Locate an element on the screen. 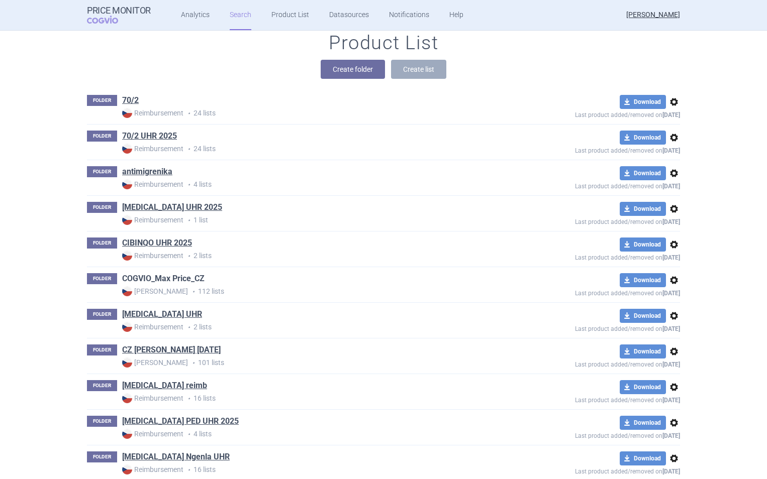 Image resolution: width=767 pixels, height=479 pixels. button: Create folder is located at coordinates (353, 69).